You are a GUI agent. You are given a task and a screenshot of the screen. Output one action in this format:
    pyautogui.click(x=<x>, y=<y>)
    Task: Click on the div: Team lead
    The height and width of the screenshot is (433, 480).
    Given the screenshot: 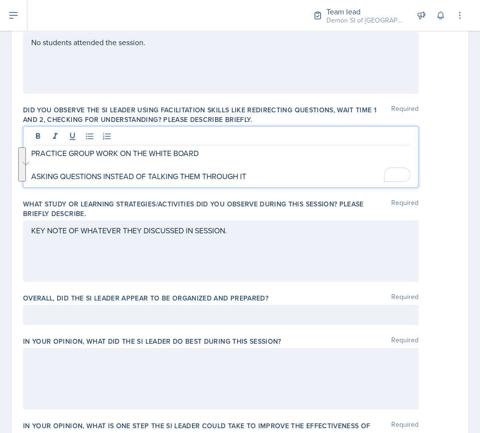 What is the action you would take?
    pyautogui.click(x=365, y=12)
    